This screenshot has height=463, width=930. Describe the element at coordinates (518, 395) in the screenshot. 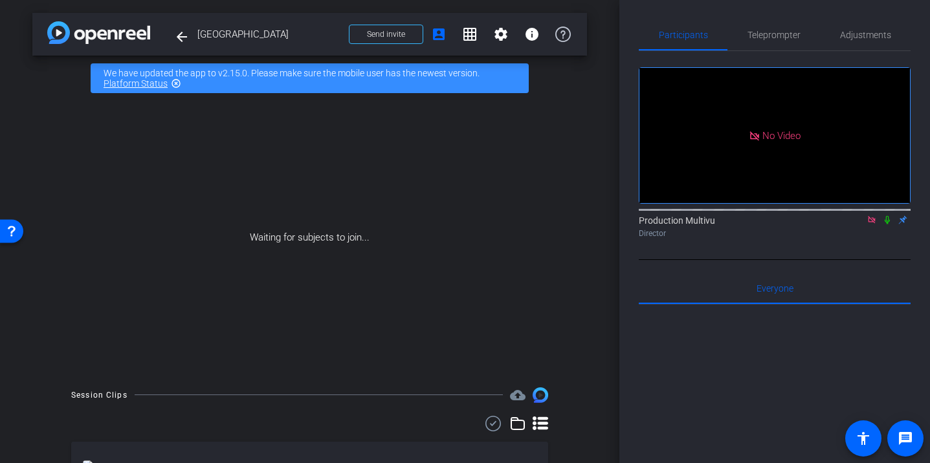

I see `mat-icon: cloud_upload` at that location.